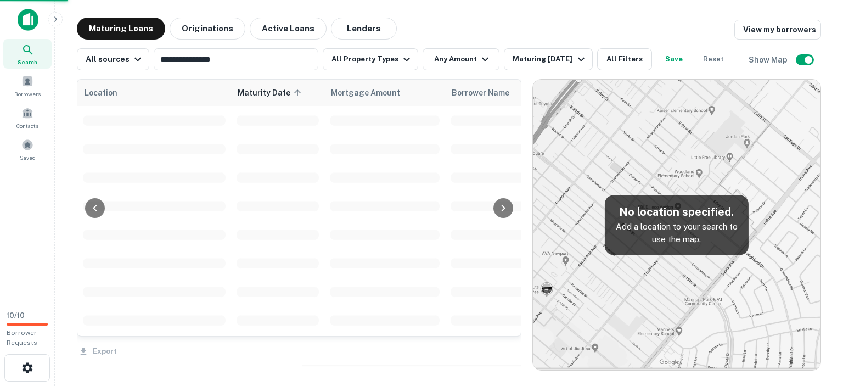  I want to click on div: Search, so click(27, 54).